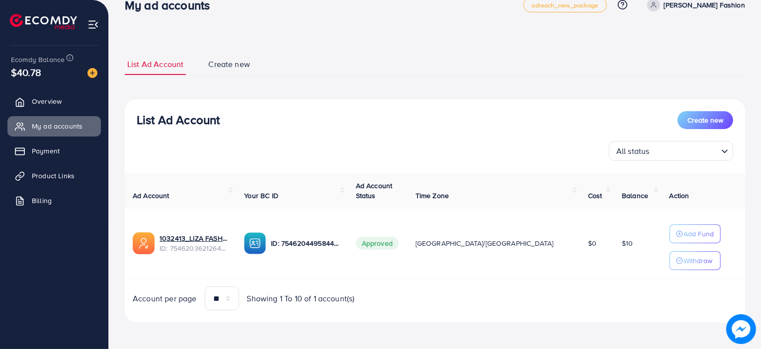 The width and height of the screenshot is (761, 349). I want to click on button: Add Fund, so click(694, 234).